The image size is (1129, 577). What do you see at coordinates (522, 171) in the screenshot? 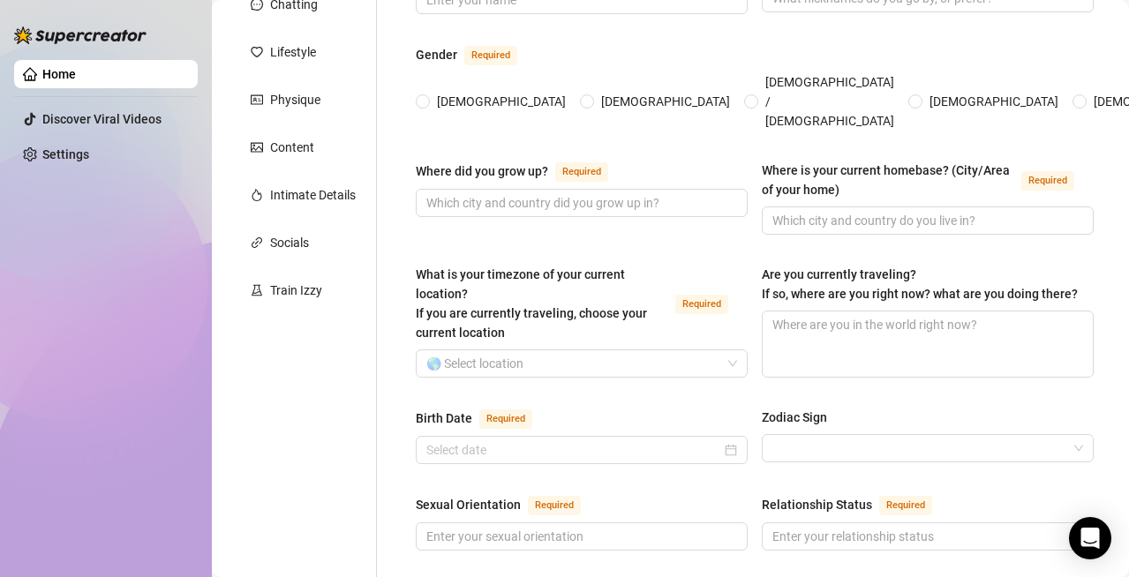
I see `label: Where did you grow up?` at bounding box center [522, 171].